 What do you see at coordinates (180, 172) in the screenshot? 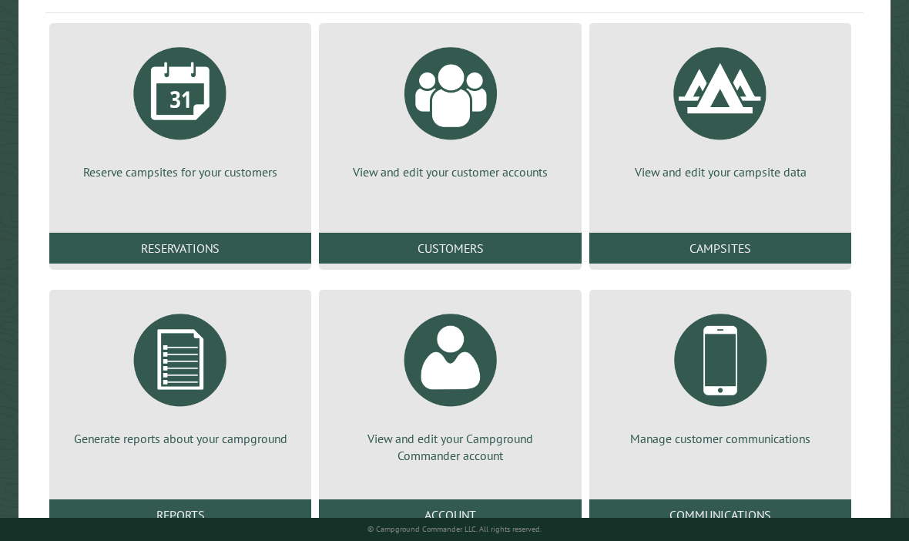
I see `p: Reserve campsites for your customers` at bounding box center [180, 172].